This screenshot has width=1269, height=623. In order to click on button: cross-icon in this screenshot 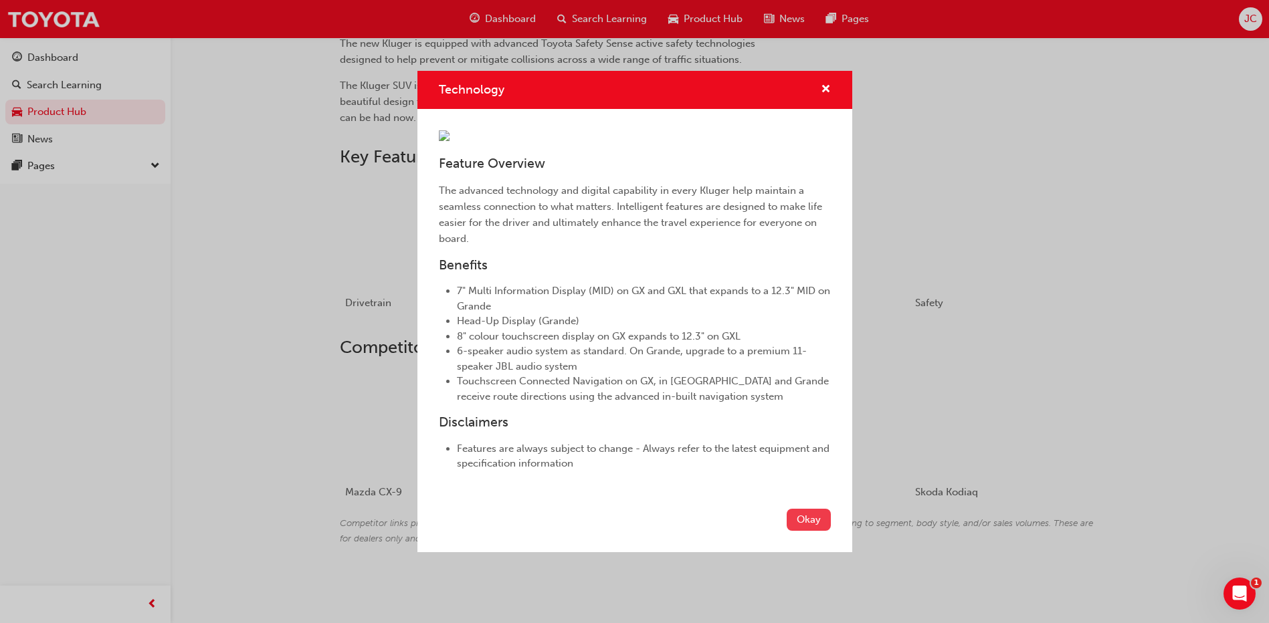, I will do `click(825, 90)`.